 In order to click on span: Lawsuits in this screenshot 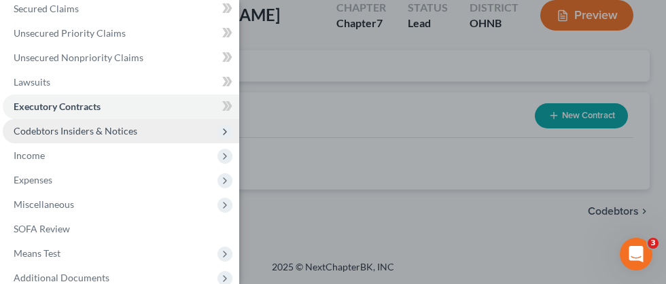, I will do `click(32, 82)`.